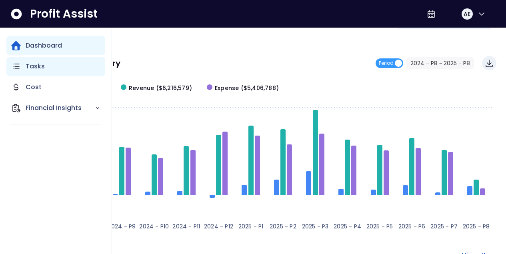 This screenshot has height=254, width=506. Describe the element at coordinates (35, 66) in the screenshot. I see `p: Tasks` at that location.